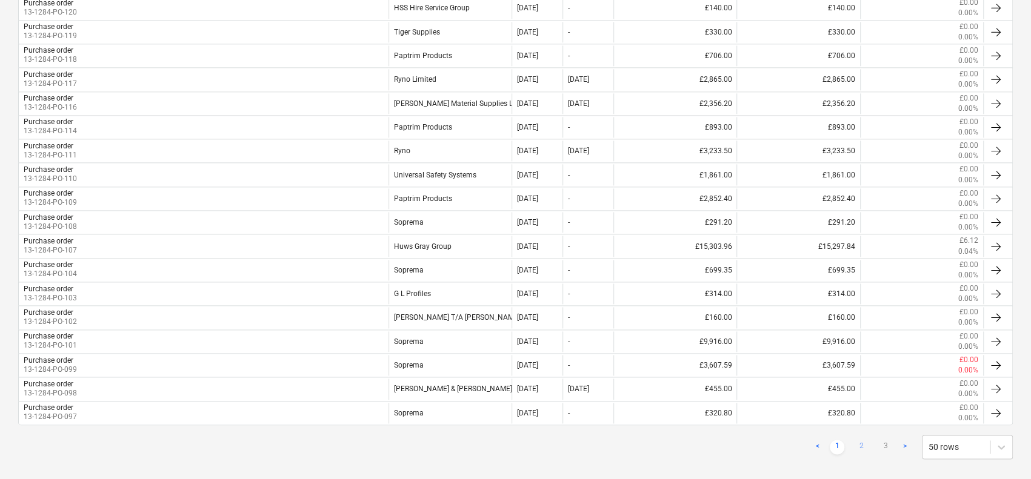  Describe the element at coordinates (50, 298) in the screenshot. I see `p: 13-1284-PO-103` at that location.